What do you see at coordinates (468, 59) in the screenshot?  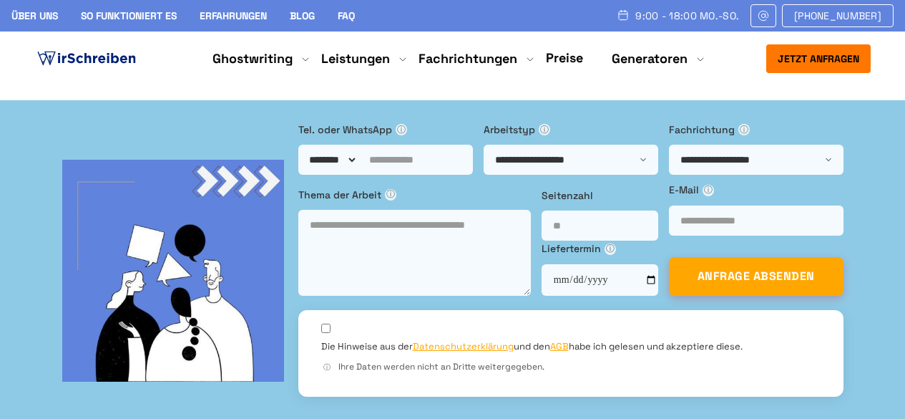 I see `a: Fachrichtungen` at bounding box center [468, 59].